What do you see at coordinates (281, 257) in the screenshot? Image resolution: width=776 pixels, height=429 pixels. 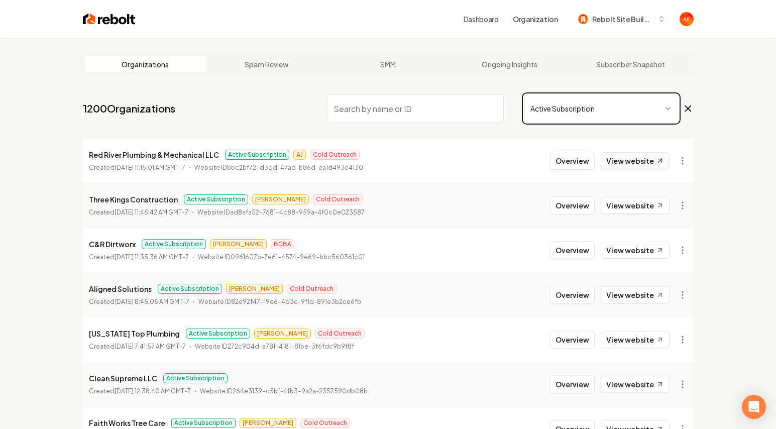 I see `p: Website ID 0961607b-7e61-4574-9e69-bbc560361c01` at bounding box center [281, 257].